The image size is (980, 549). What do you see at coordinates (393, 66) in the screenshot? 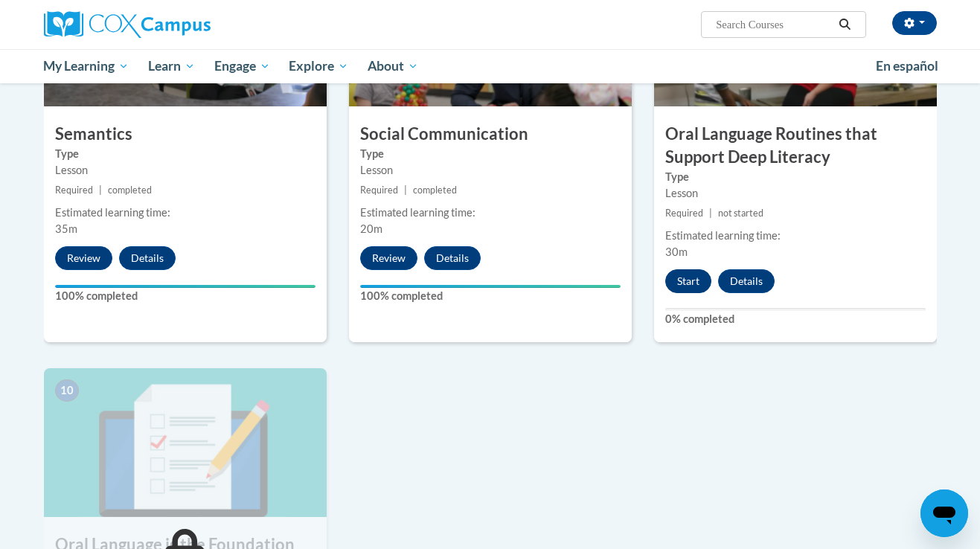
I see `span: About` at bounding box center [393, 66].